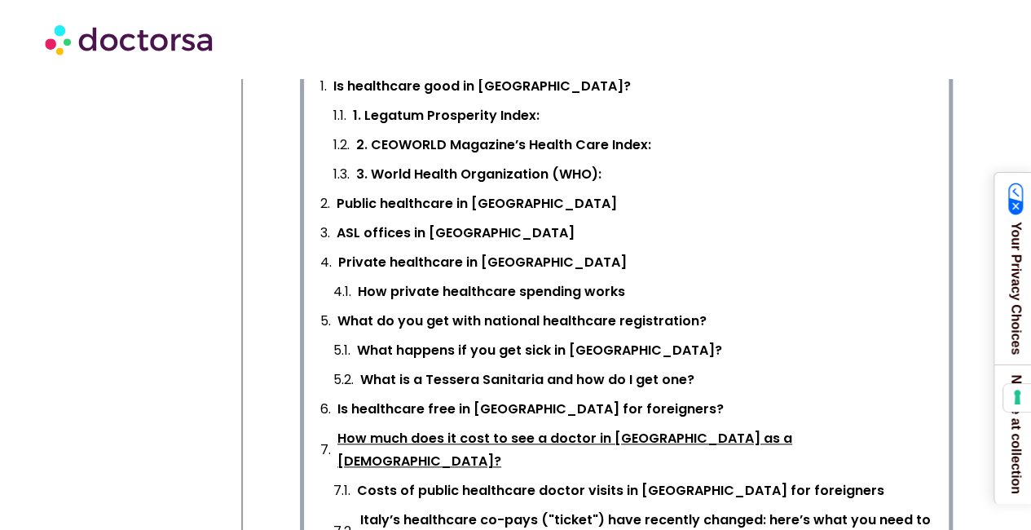 This screenshot has width=1031, height=530. Describe the element at coordinates (1016, 199) in the screenshot. I see `img: California Consumer Privacy Act (CCPA) Opt-Out Icon` at that location.